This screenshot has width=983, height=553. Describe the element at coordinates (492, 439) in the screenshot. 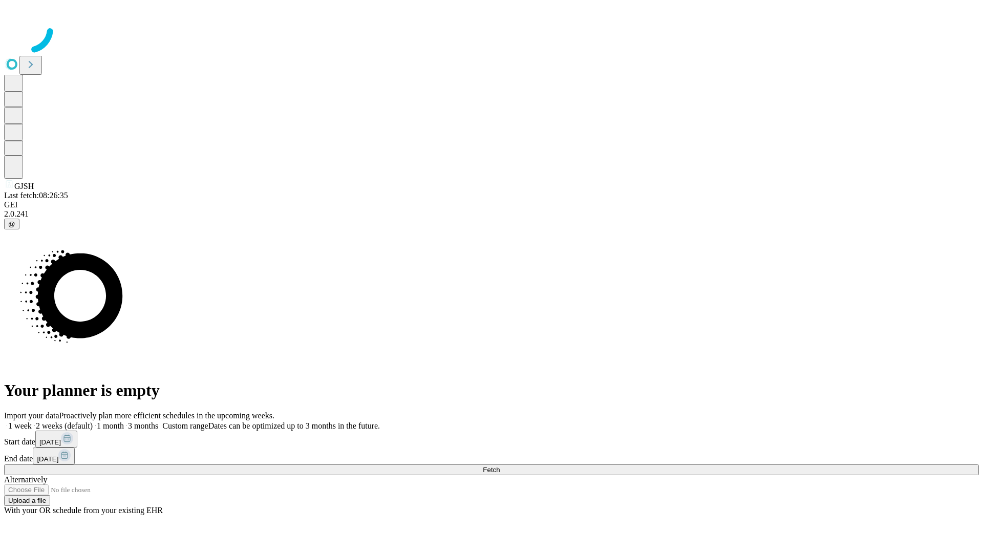

I see `div: Start date` at that location.